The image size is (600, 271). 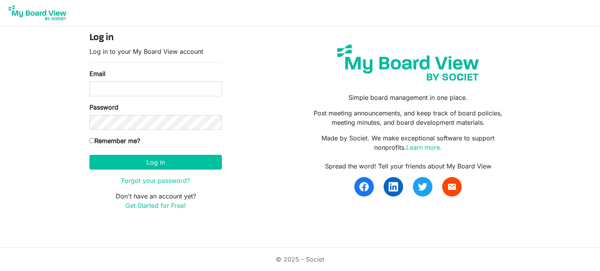 I want to click on p: Log in to your My Board View account, so click(x=155, y=52).